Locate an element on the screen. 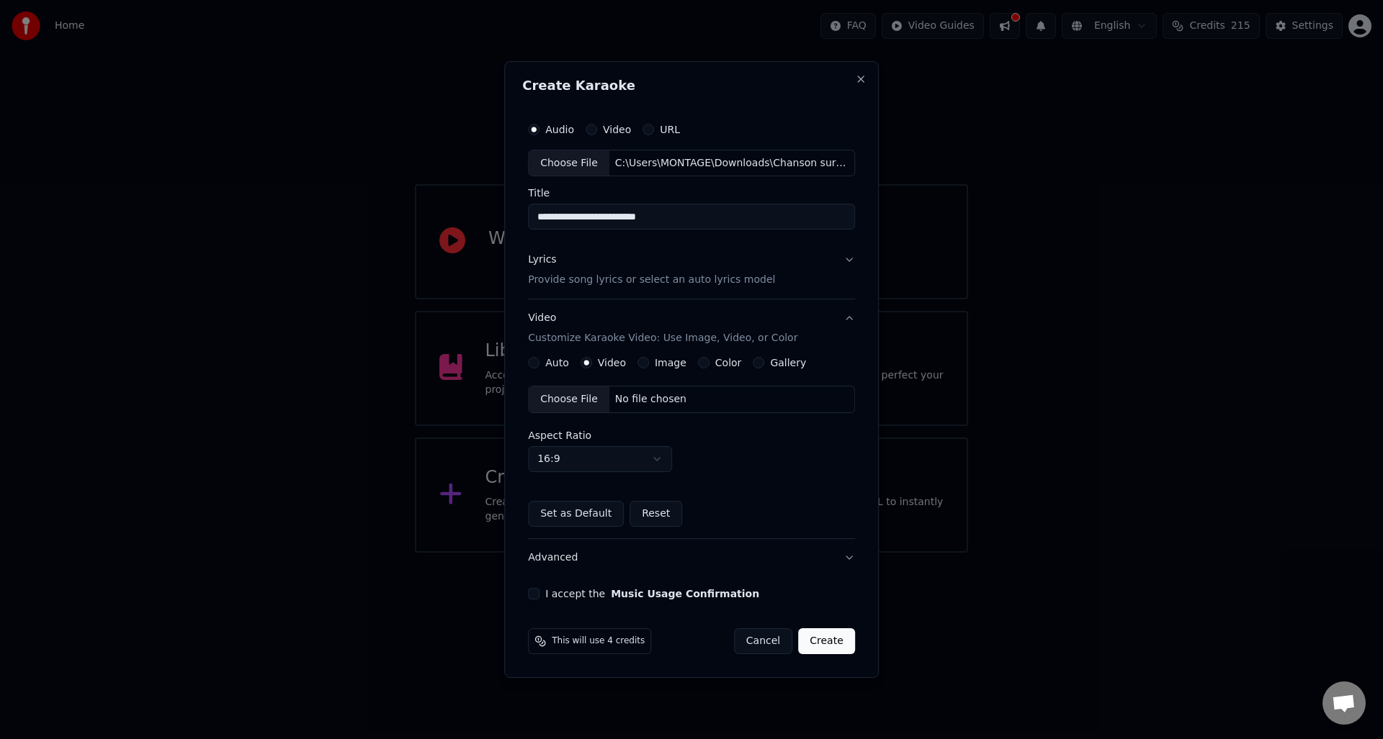 Image resolution: width=1383 pixels, height=739 pixels. div: C:\Users\MONTAGE\Downloads\Chanson sur ma drôle de vie.mp3 is located at coordinates (732, 163).